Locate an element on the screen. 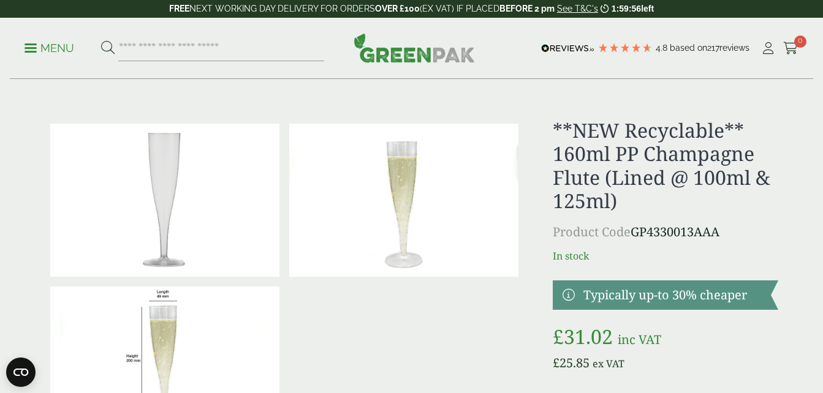 The height and width of the screenshot is (393, 823). span: left is located at coordinates (647, 9).